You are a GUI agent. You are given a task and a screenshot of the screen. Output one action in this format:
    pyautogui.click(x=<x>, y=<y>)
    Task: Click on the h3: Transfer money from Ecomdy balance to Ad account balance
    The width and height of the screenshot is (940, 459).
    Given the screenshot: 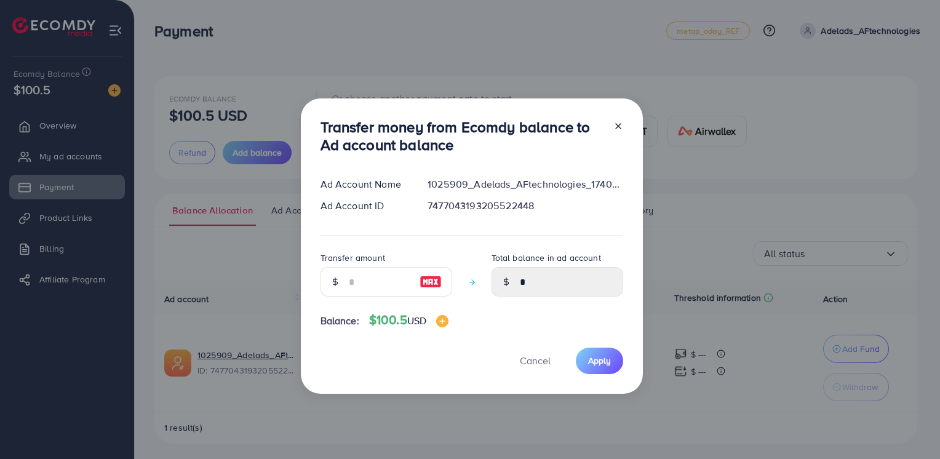 What is the action you would take?
    pyautogui.click(x=462, y=136)
    